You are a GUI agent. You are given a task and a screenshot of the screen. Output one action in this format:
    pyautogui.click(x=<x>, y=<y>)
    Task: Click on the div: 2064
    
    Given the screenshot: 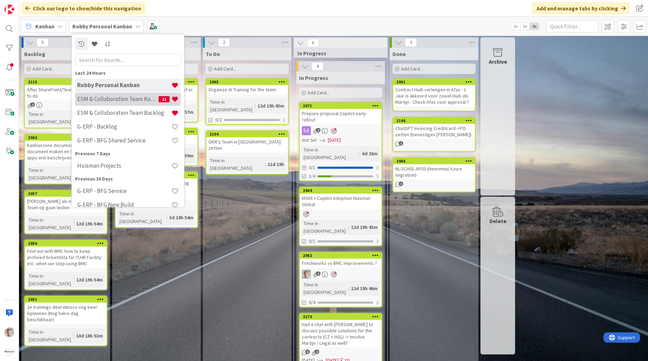 What is the action you would take?
    pyautogui.click(x=342, y=191)
    